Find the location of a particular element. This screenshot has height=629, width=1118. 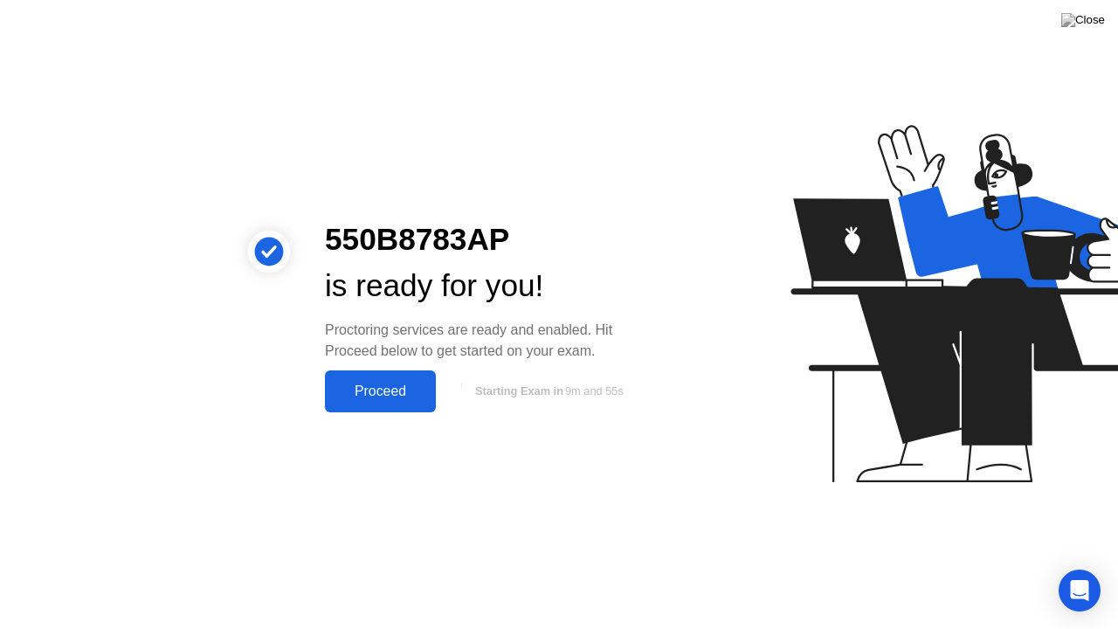

img: Close is located at coordinates (1083, 20).